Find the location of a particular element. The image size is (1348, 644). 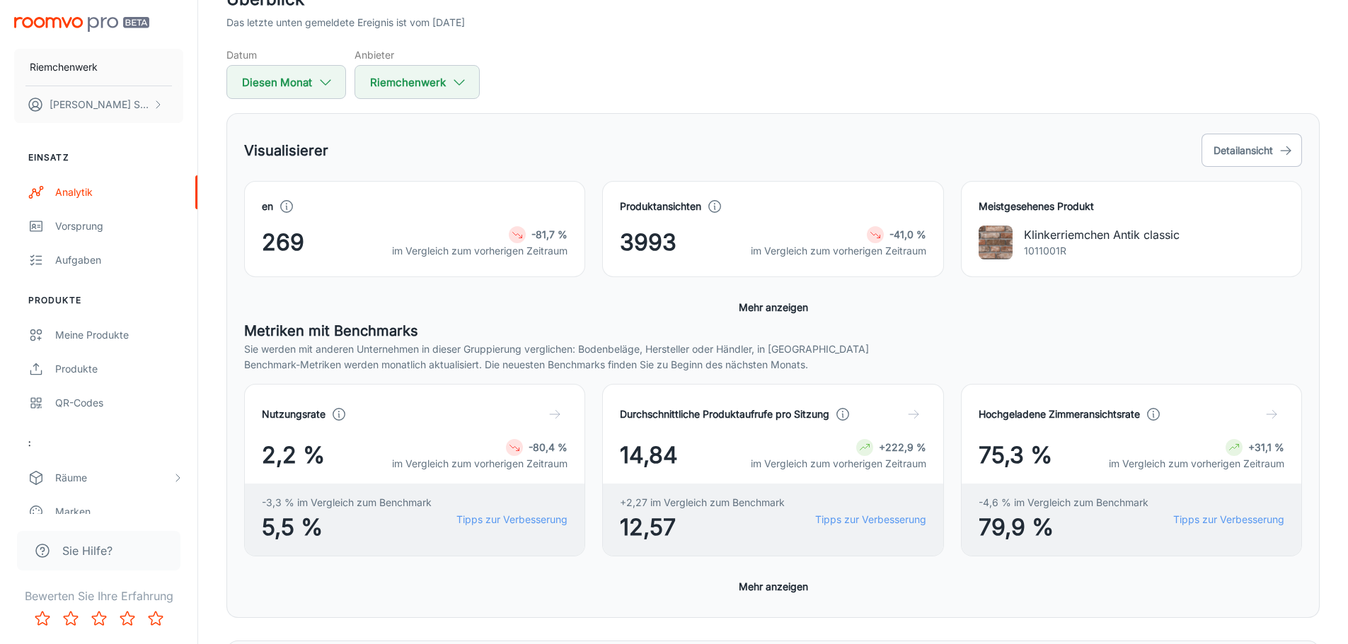

img: Klinkerriemchen Antik classic is located at coordinates (995, 243).